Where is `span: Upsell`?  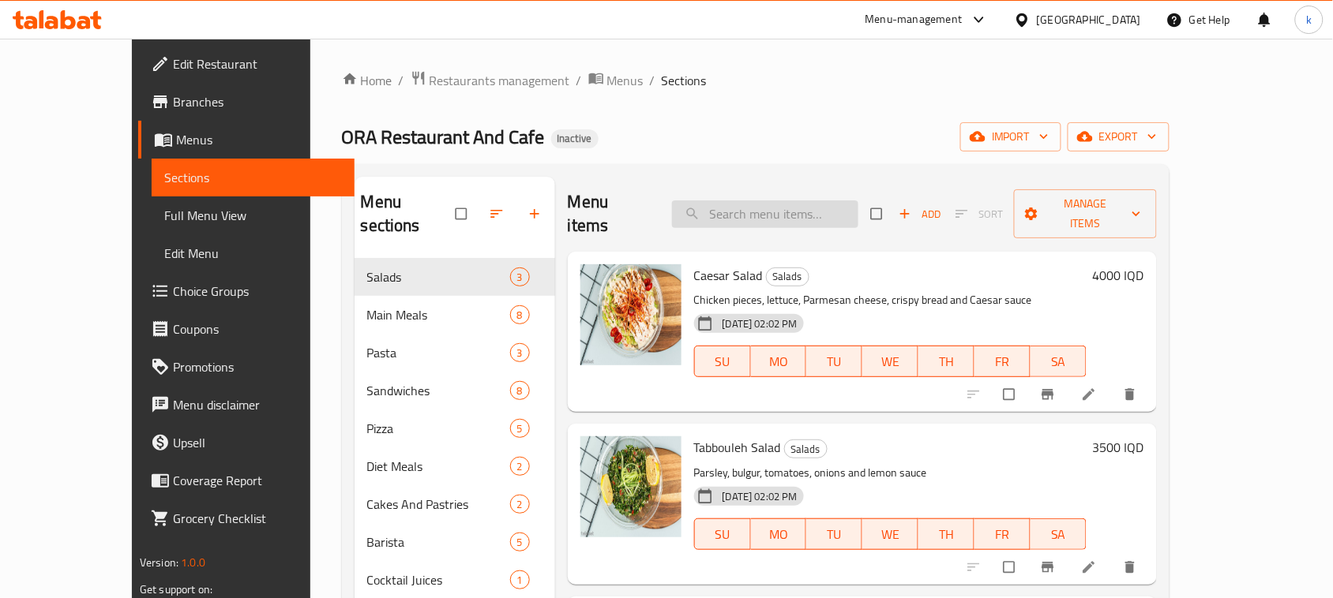
span: Upsell is located at coordinates (257, 443).